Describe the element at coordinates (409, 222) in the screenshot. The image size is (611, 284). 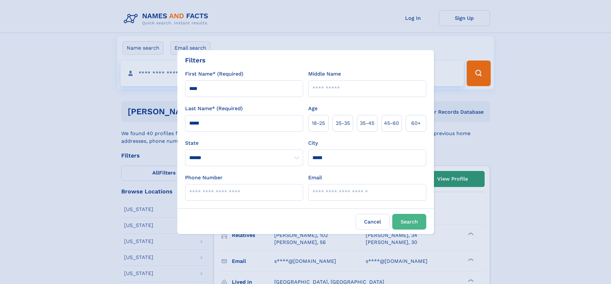
I see `button: Search` at that location.